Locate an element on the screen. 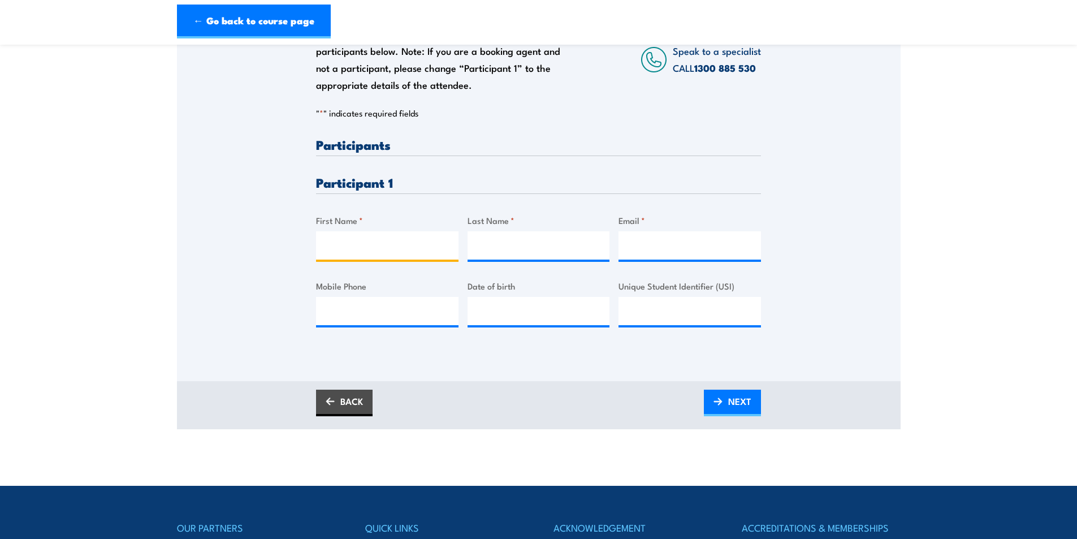 The width and height of the screenshot is (1077, 539). label: First Name is located at coordinates (387, 220).